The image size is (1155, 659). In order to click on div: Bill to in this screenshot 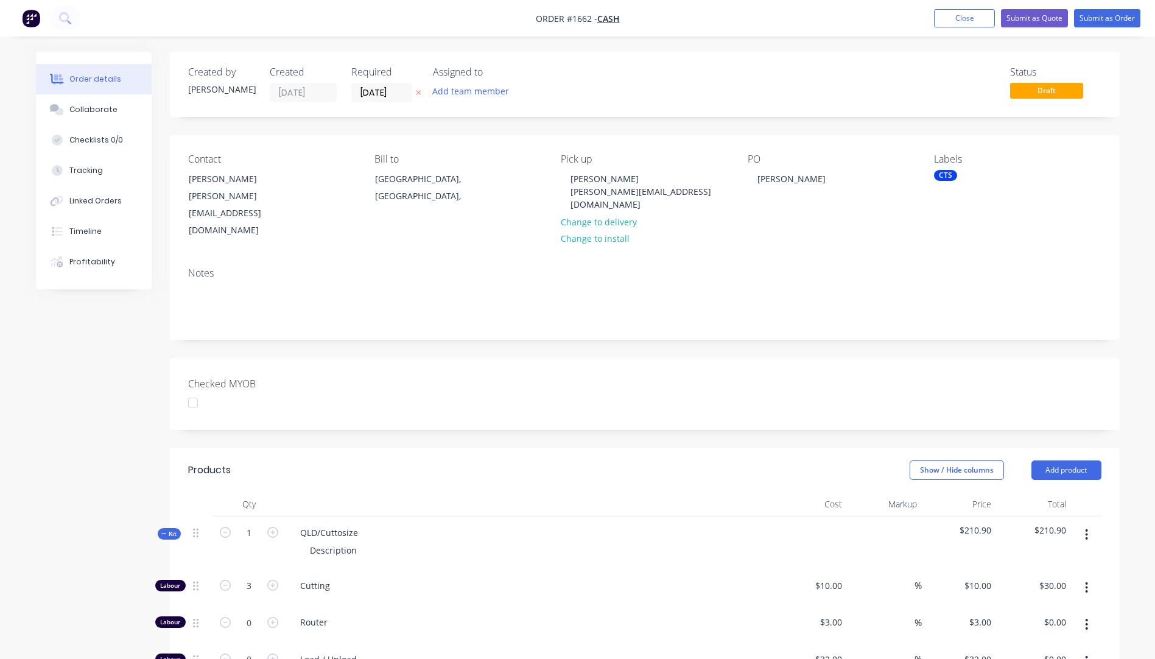, I will do `click(458, 159)`.